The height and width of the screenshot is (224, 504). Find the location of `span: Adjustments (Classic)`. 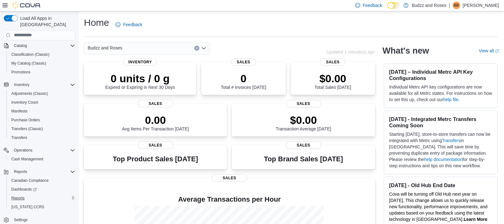

span: Adjustments (Classic) is located at coordinates (30, 94).